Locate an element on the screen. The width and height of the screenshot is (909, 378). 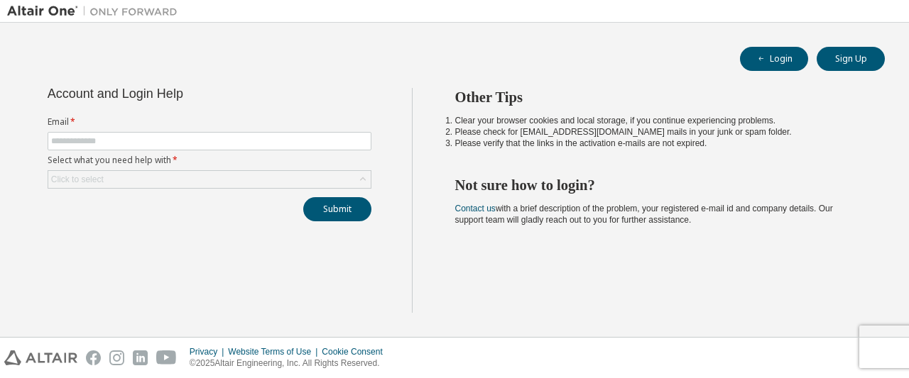
button: Login is located at coordinates (774, 59).